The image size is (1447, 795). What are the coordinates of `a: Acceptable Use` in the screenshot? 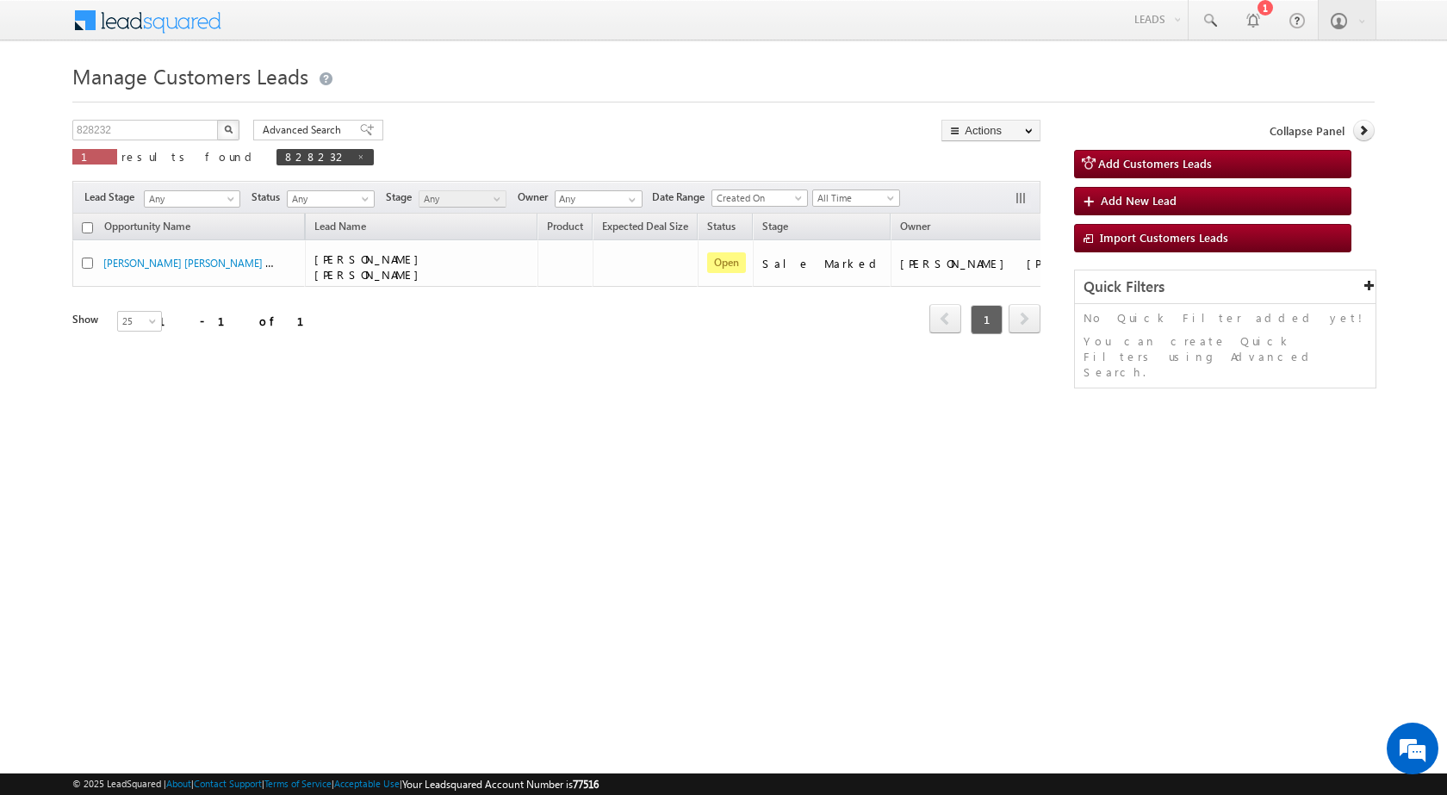 It's located at (367, 783).